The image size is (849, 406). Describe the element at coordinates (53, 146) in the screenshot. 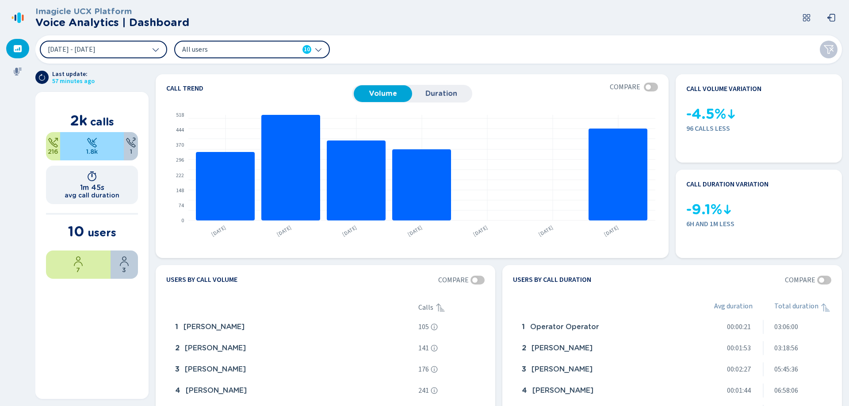

I see `div: 10.56%` at that location.